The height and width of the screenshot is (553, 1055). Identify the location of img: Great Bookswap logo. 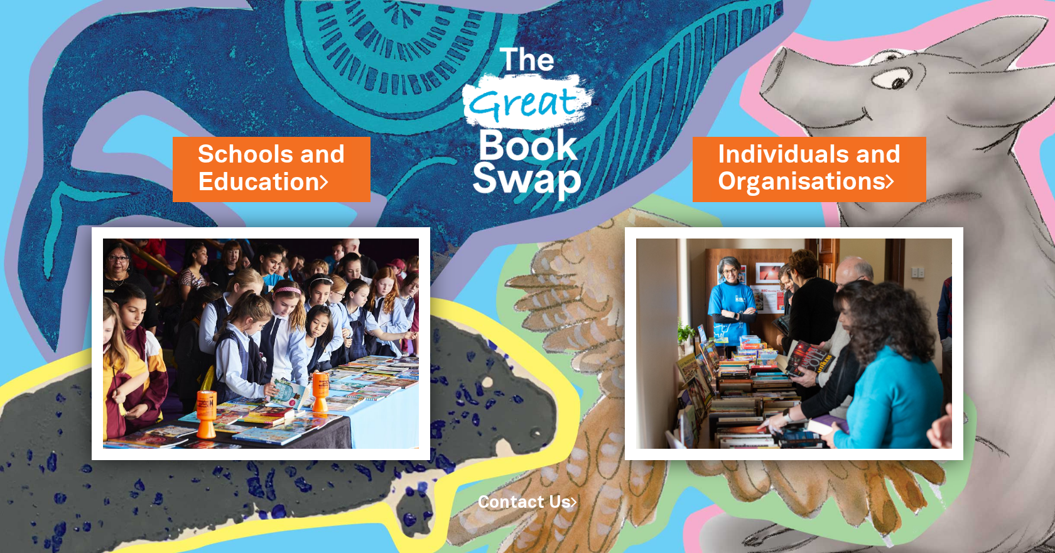
(528, 119).